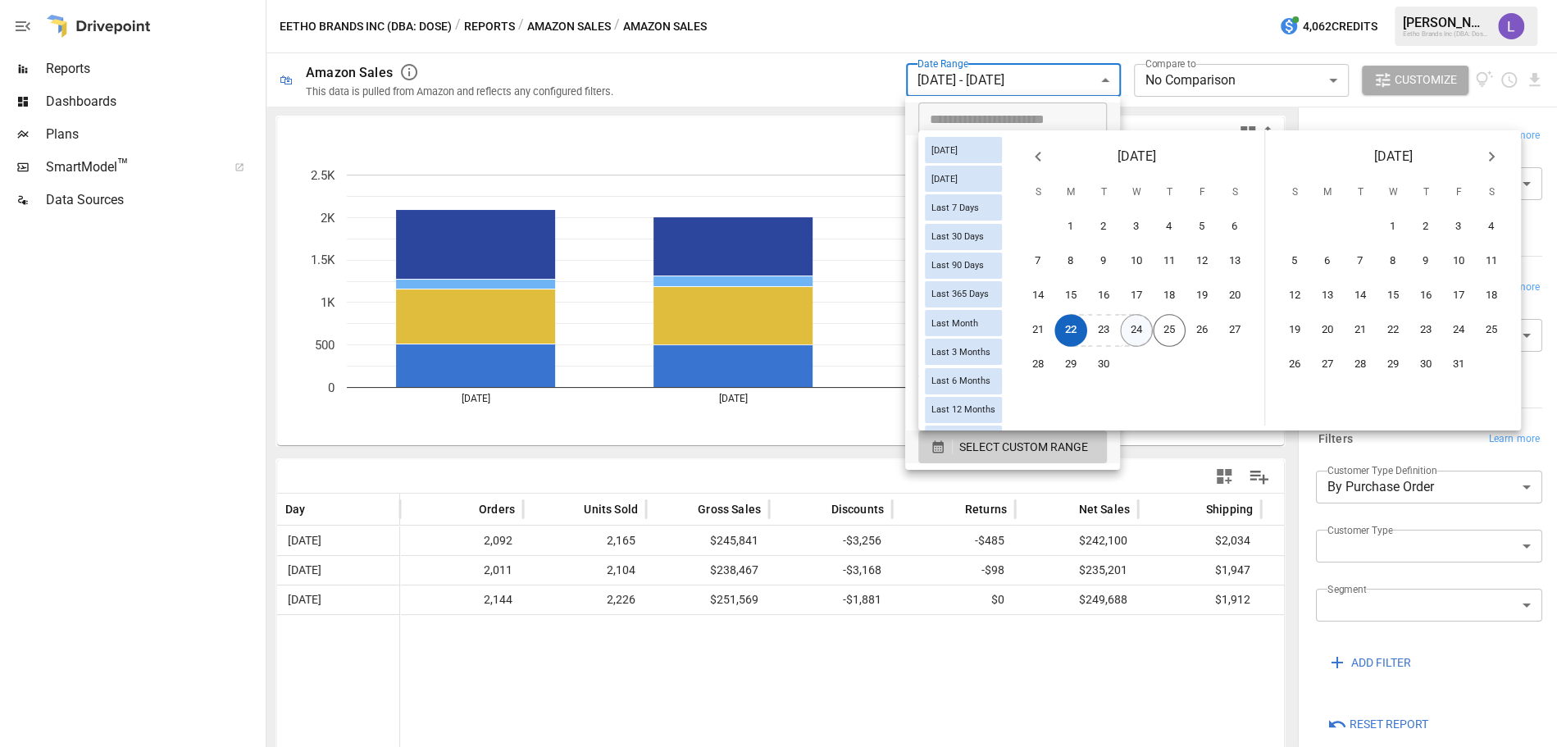 This screenshot has height=747, width=1557. What do you see at coordinates (960, 293) in the screenshot?
I see `span: Last 365 Days` at bounding box center [960, 293].